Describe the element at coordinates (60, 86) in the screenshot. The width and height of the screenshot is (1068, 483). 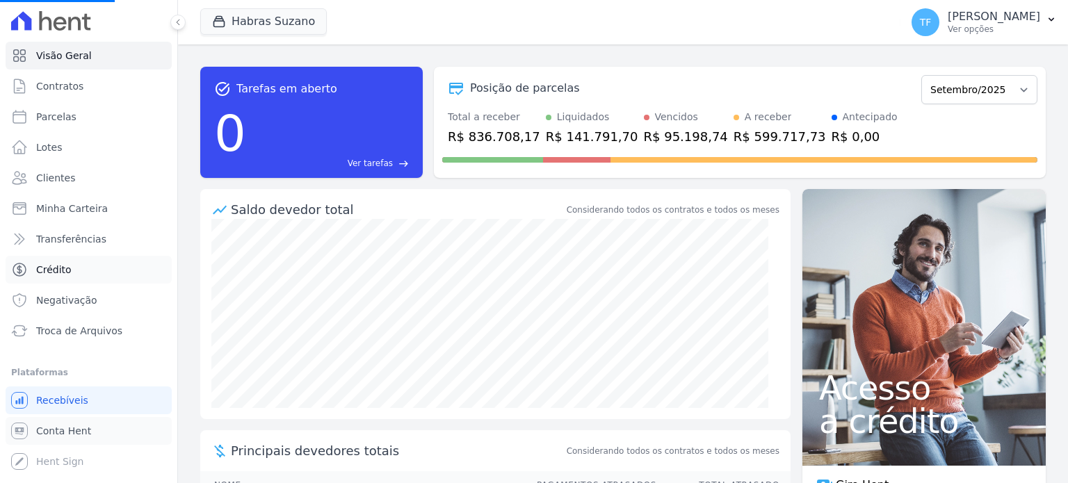
I see `span: Contratos` at that location.